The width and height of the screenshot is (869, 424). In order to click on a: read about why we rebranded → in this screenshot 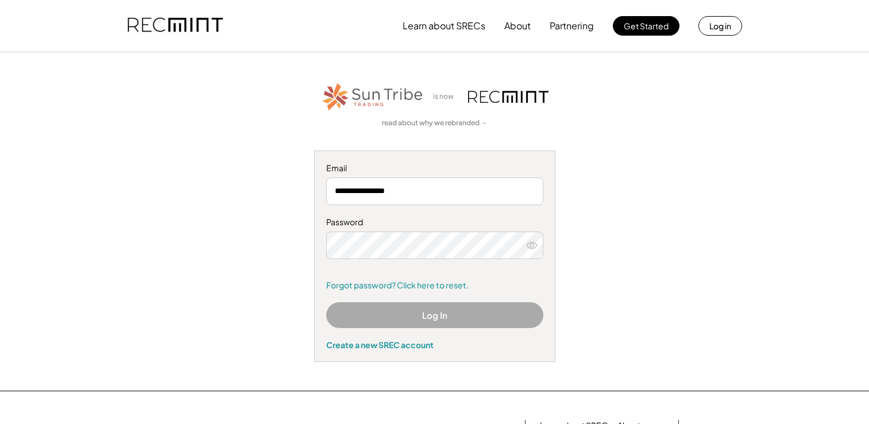, I will do `click(435, 123)`.